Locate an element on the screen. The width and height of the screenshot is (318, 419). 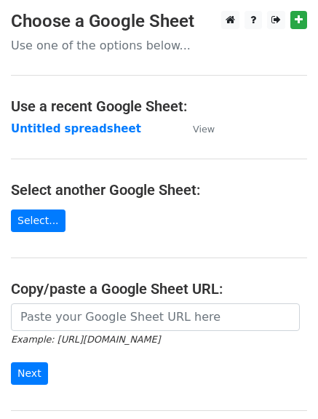
a: Untitled spreadsheet is located at coordinates (76, 129).